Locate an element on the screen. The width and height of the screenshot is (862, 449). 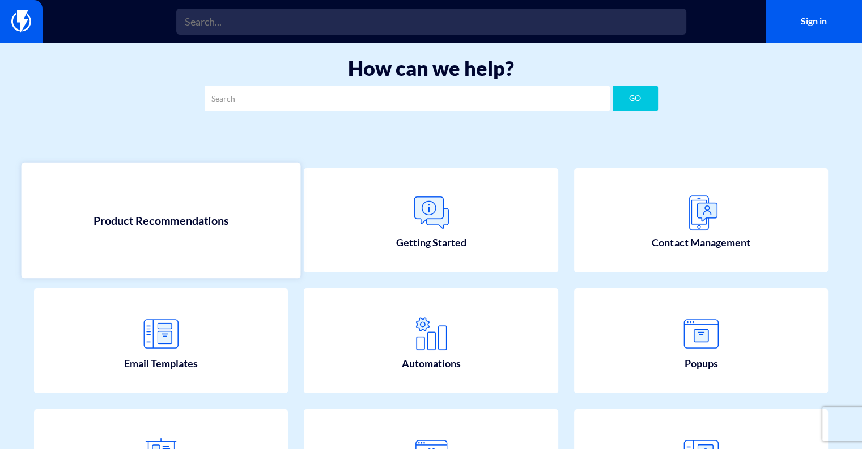
input: Search is located at coordinates (407, 98).